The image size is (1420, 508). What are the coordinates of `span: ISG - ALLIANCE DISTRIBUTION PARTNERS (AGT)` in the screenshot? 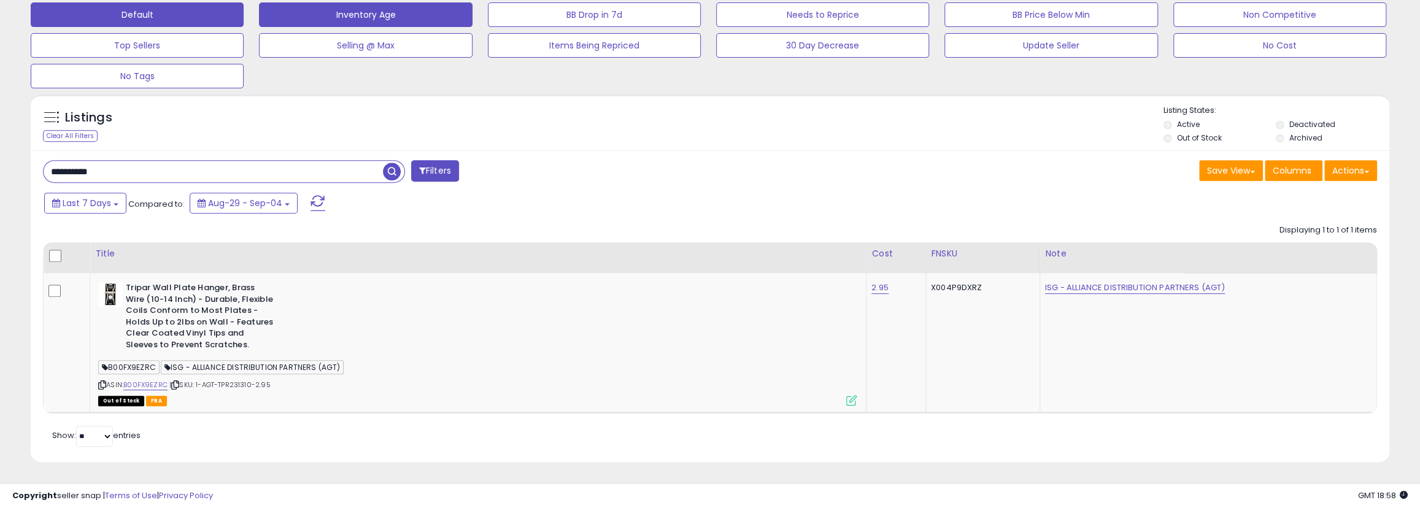 It's located at (252, 367).